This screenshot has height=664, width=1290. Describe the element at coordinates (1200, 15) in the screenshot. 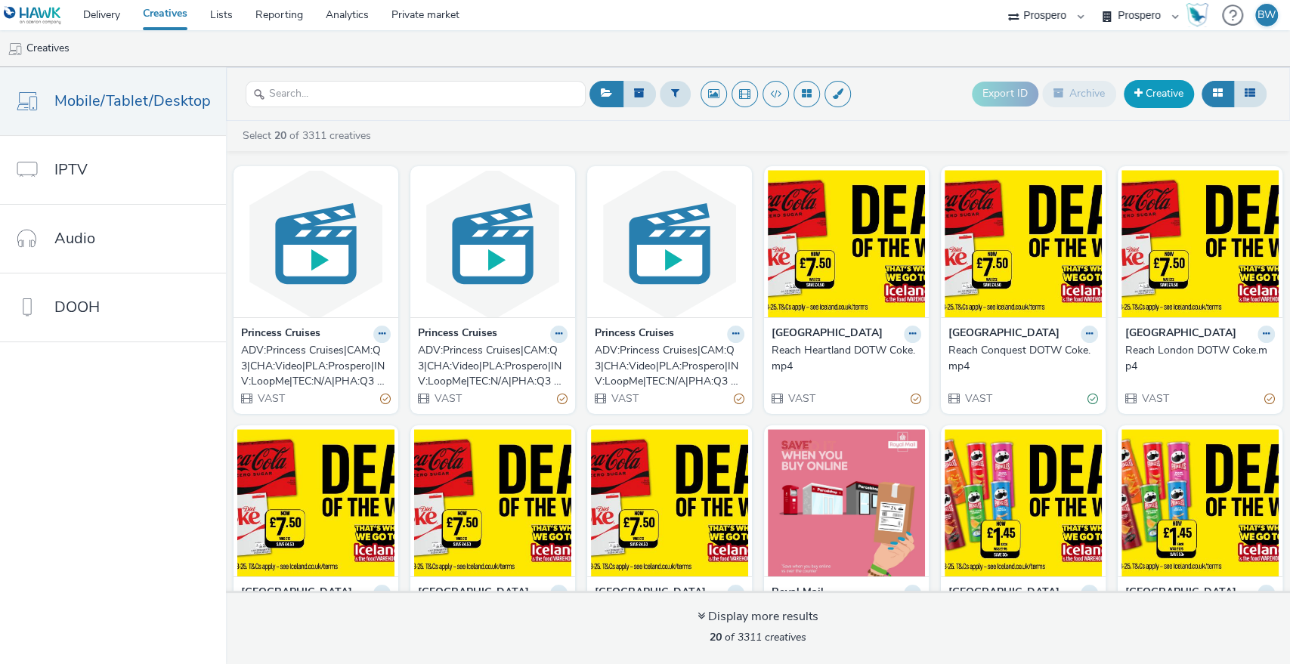

I see `a: Hawk Academy` at that location.